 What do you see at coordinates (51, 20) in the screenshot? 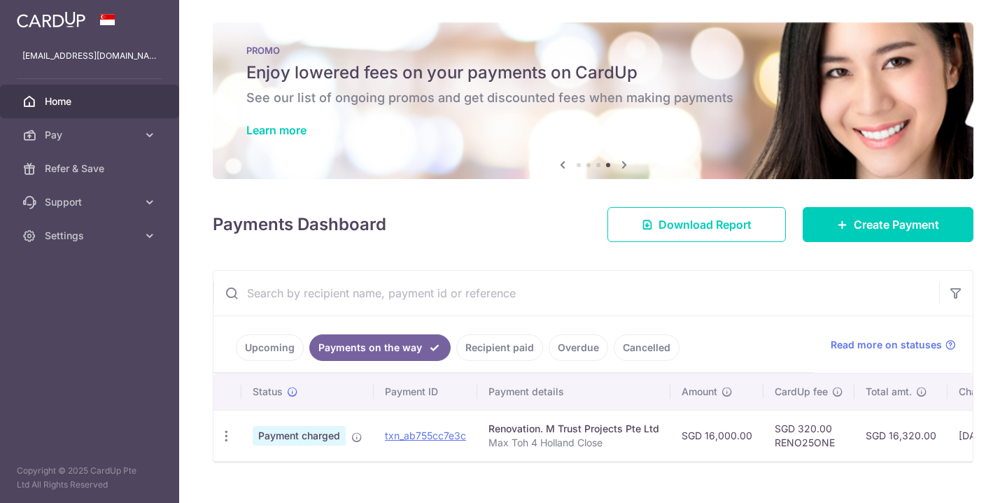
I see `img: CardUp` at bounding box center [51, 20].